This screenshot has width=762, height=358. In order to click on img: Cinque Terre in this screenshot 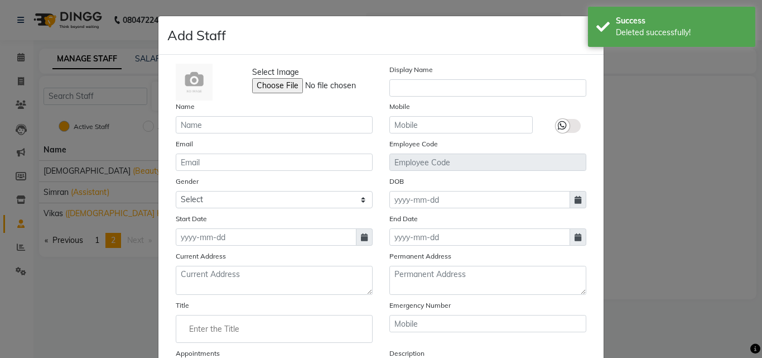, I will do `click(194, 82)`.